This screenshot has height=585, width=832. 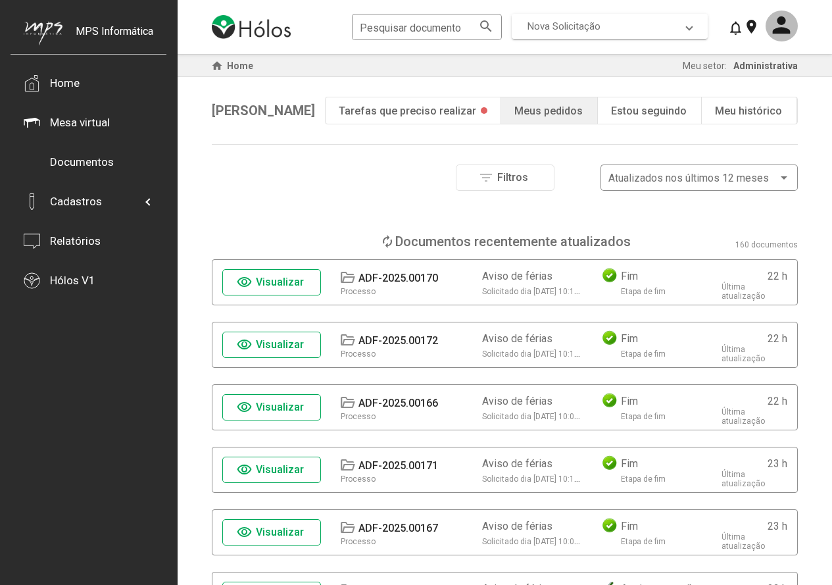 I want to click on div: Home, so click(x=64, y=83).